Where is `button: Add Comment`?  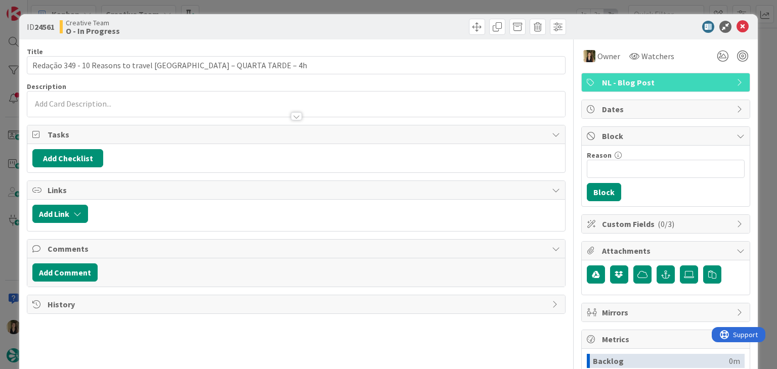 button: Add Comment is located at coordinates (65, 273).